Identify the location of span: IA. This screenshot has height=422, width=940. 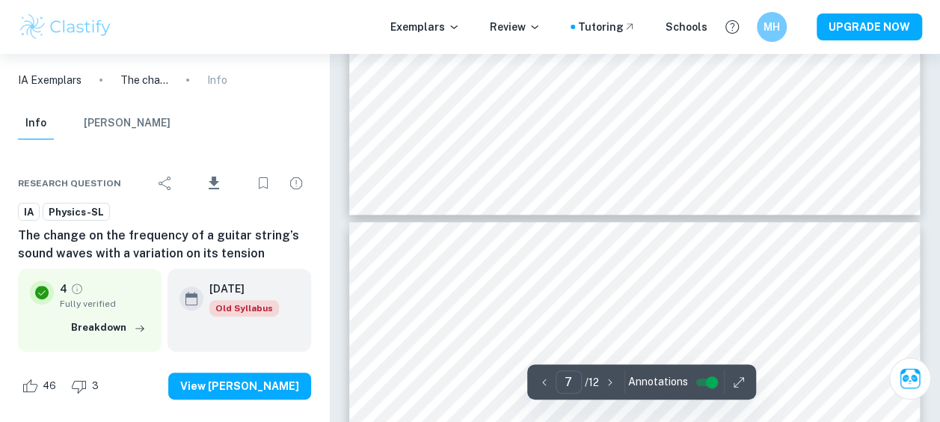
(28, 212).